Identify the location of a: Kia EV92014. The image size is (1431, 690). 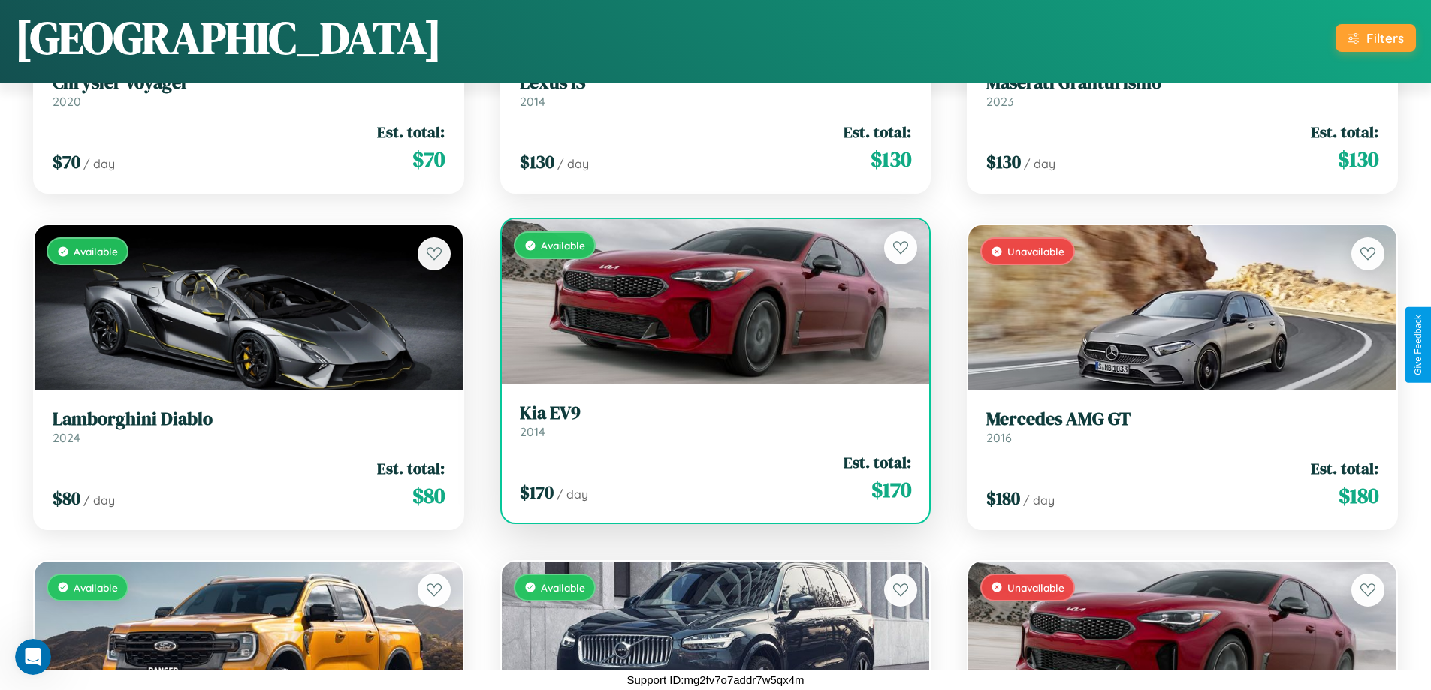
(716, 421).